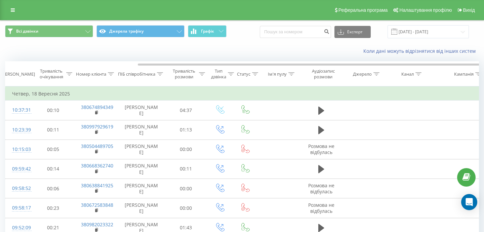 This screenshot has width=484, height=232. Describe the element at coordinates (91, 74) in the screenshot. I see `div: Номер клієнта` at that location.